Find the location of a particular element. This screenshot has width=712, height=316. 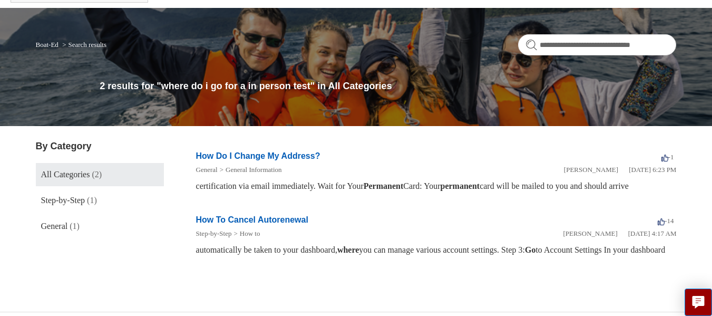

div: automatically be taken to your dashboard, you can manage various account settings. Step 3: to Acc... is located at coordinates (436, 250).